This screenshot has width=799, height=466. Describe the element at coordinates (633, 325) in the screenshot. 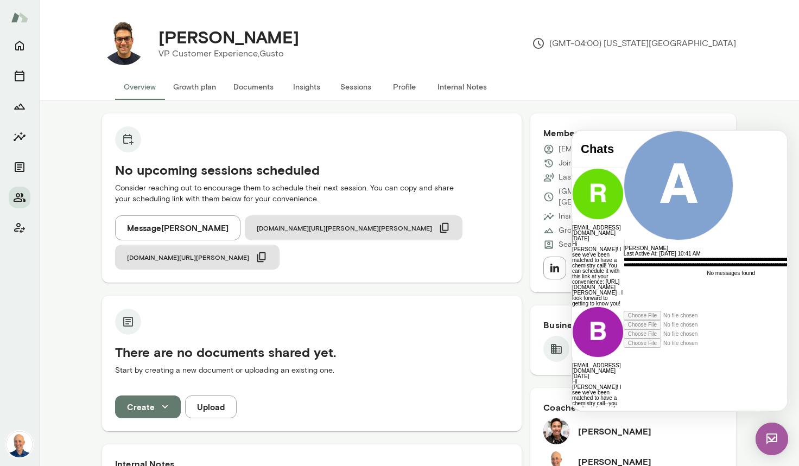

I see `h6: Business Plan` at that location.